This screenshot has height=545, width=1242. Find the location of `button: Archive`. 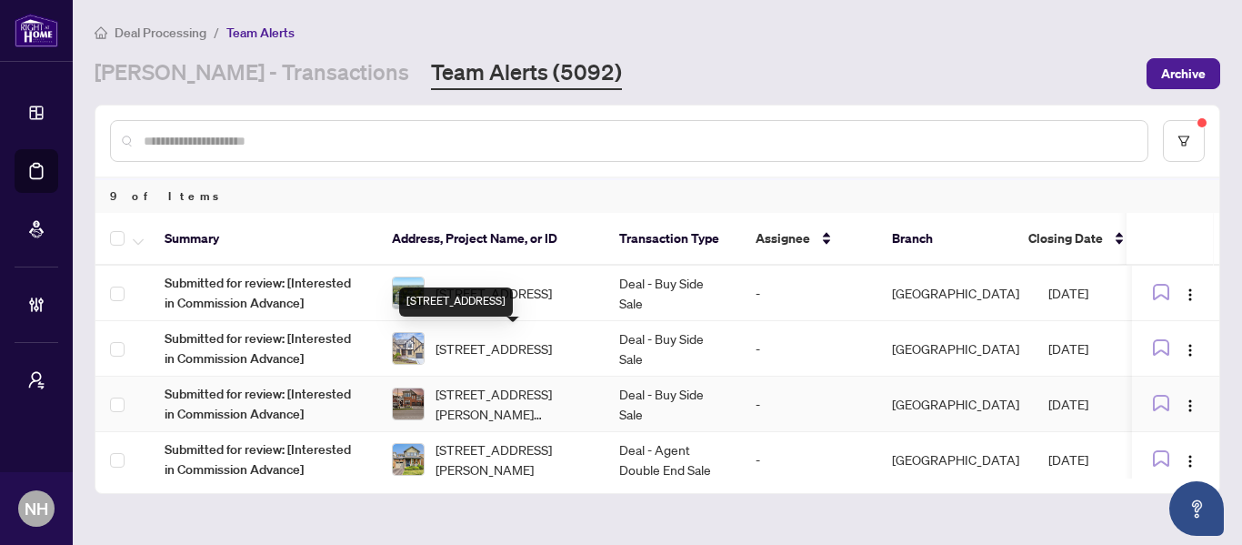

button: Archive is located at coordinates (1183, 74).